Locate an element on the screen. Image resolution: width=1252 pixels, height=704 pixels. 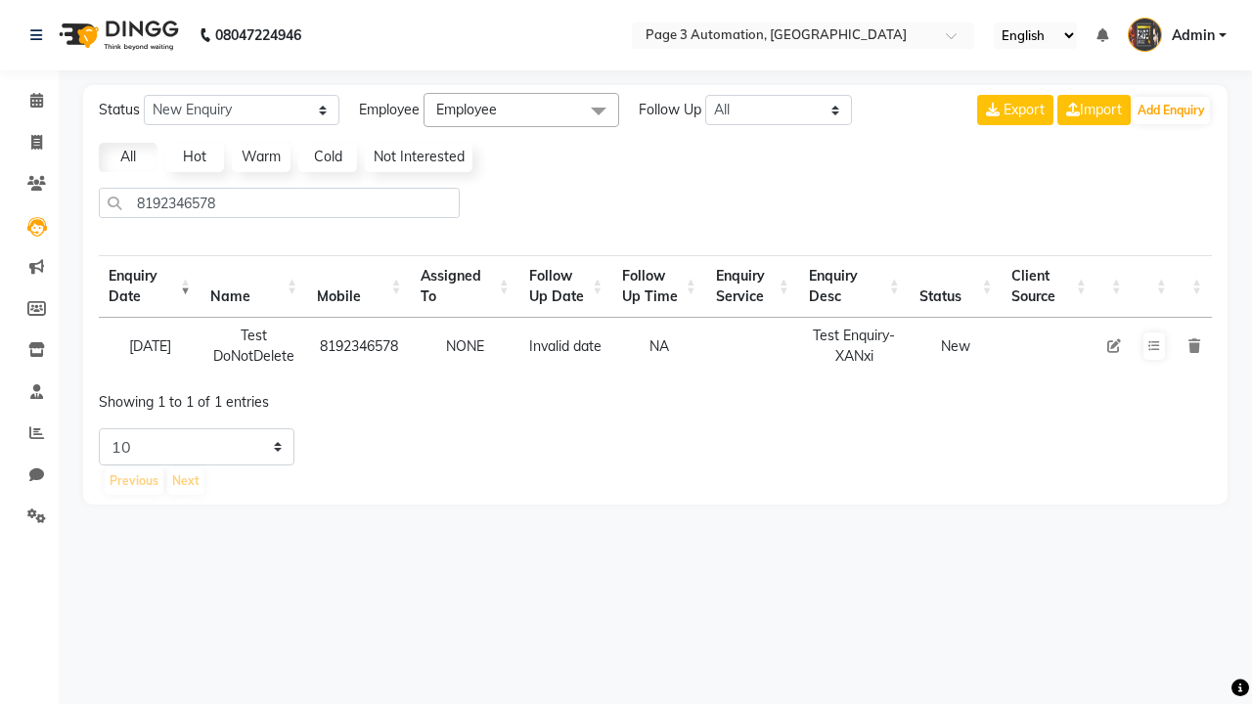
span: Follow Up is located at coordinates (670, 110).